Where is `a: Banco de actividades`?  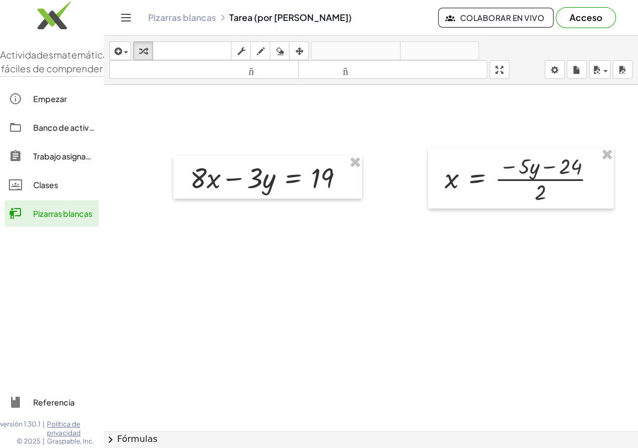 a: Banco de actividades is located at coordinates (51, 128).